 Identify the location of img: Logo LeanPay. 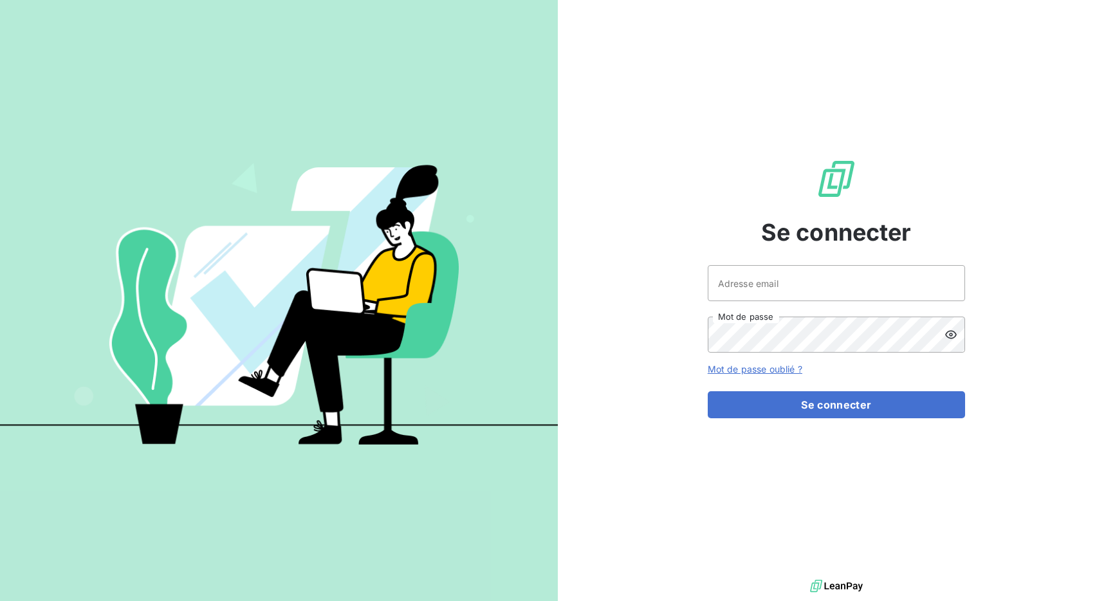
(837, 179).